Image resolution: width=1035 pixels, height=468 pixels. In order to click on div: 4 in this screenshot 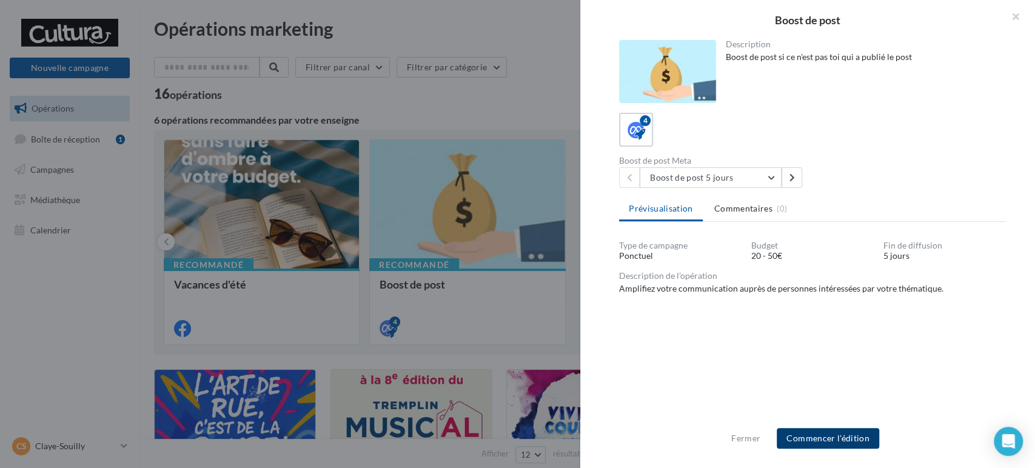, I will do `click(645, 121)`.